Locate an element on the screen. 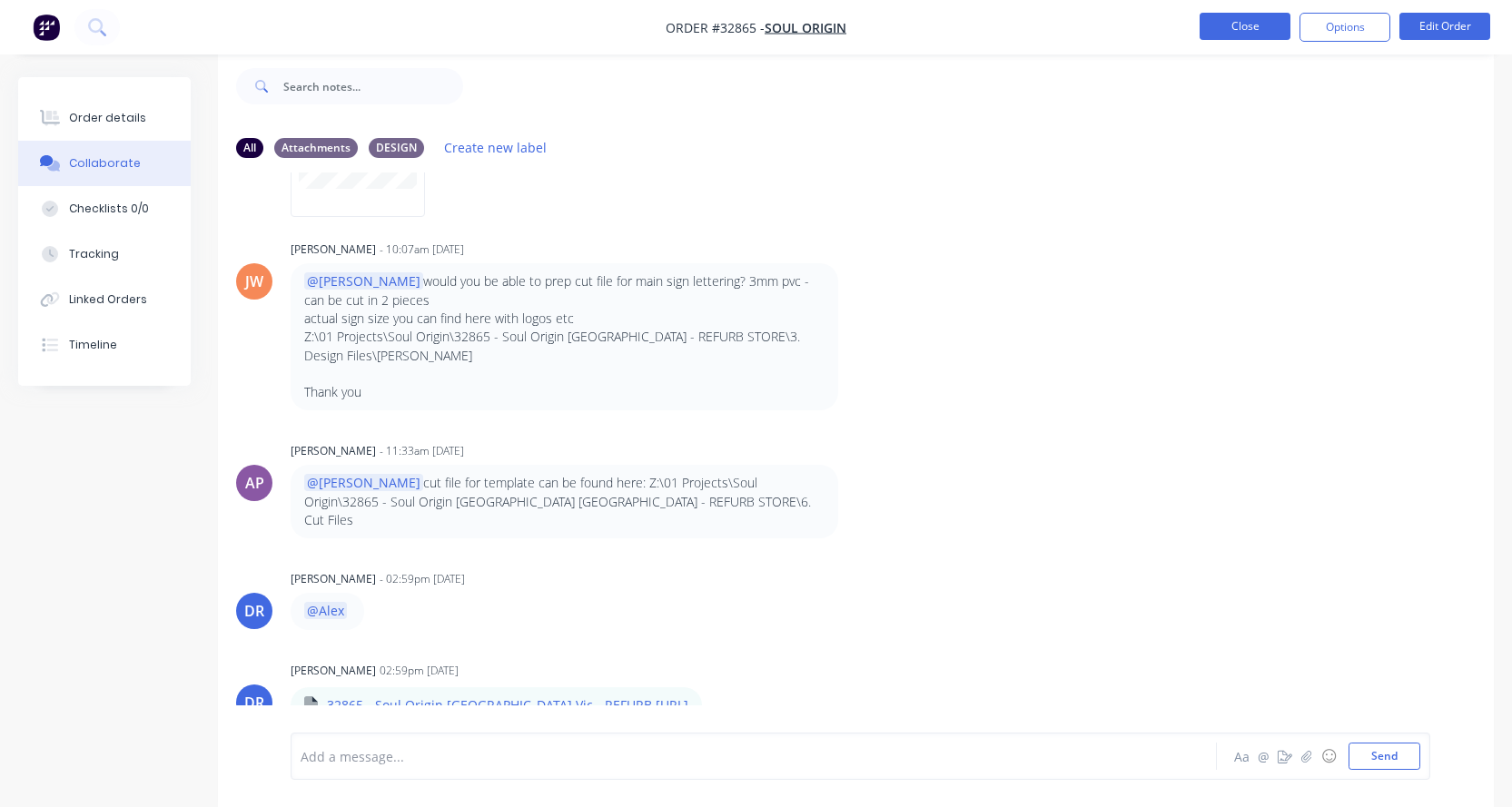 This screenshot has width=1512, height=807. p: would you be able to prep cut file for main sign lettering? 3mm pvc - can be cut in 2 pieces is located at coordinates (564, 290).